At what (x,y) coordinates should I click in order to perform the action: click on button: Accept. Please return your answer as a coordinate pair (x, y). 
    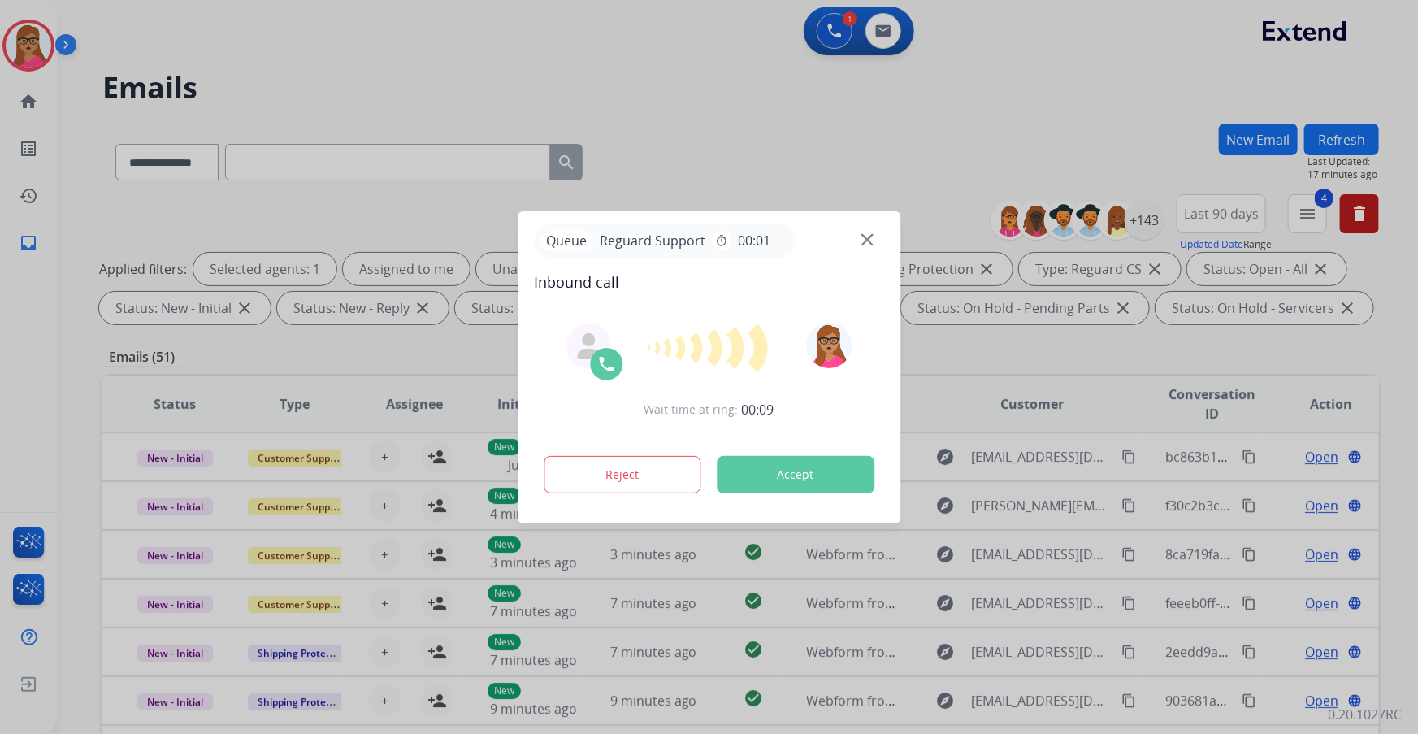
    Looking at the image, I should click on (796, 475).